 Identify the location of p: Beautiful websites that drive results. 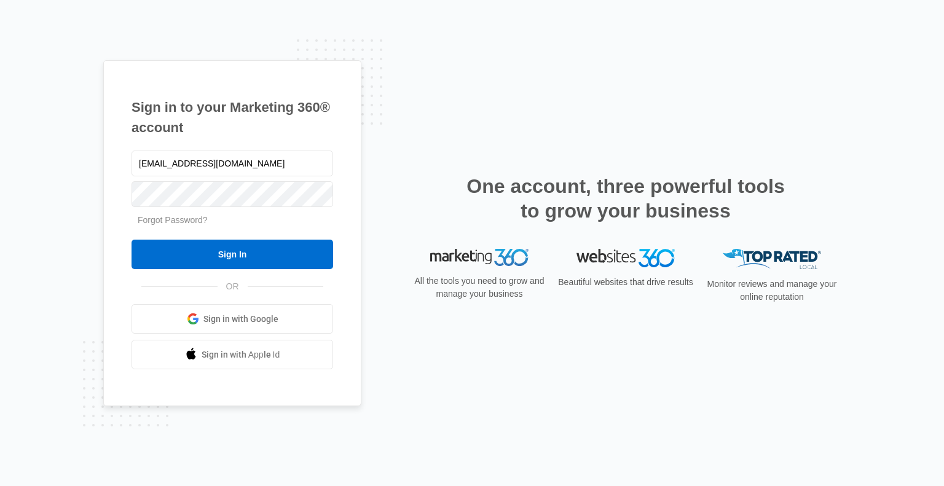
(625, 282).